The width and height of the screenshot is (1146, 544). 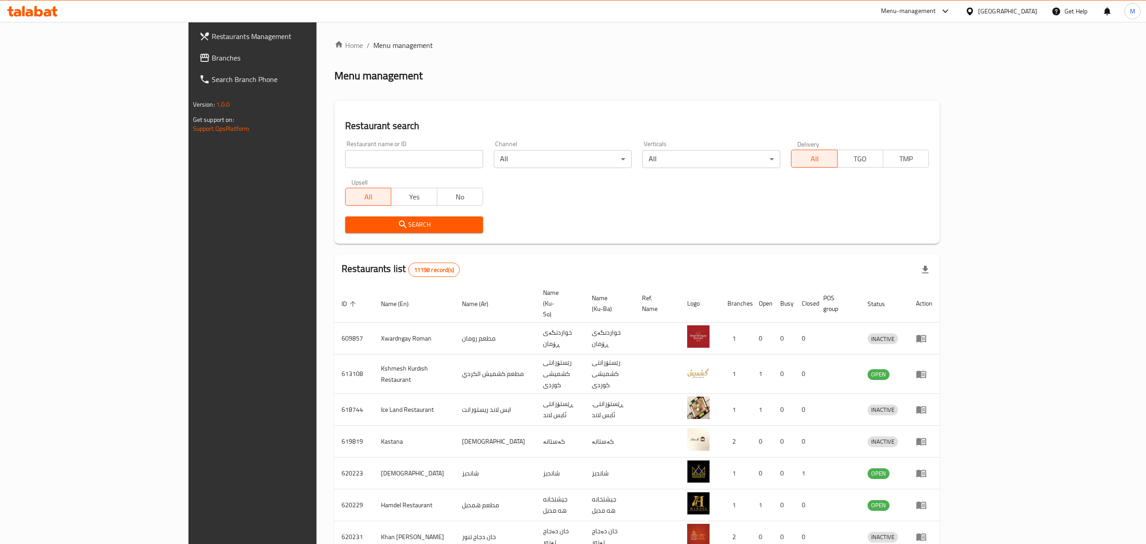 What do you see at coordinates (560, 409) in the screenshot?
I see `td: ڕێستۆرانتی ئایس لاند` at bounding box center [560, 409].